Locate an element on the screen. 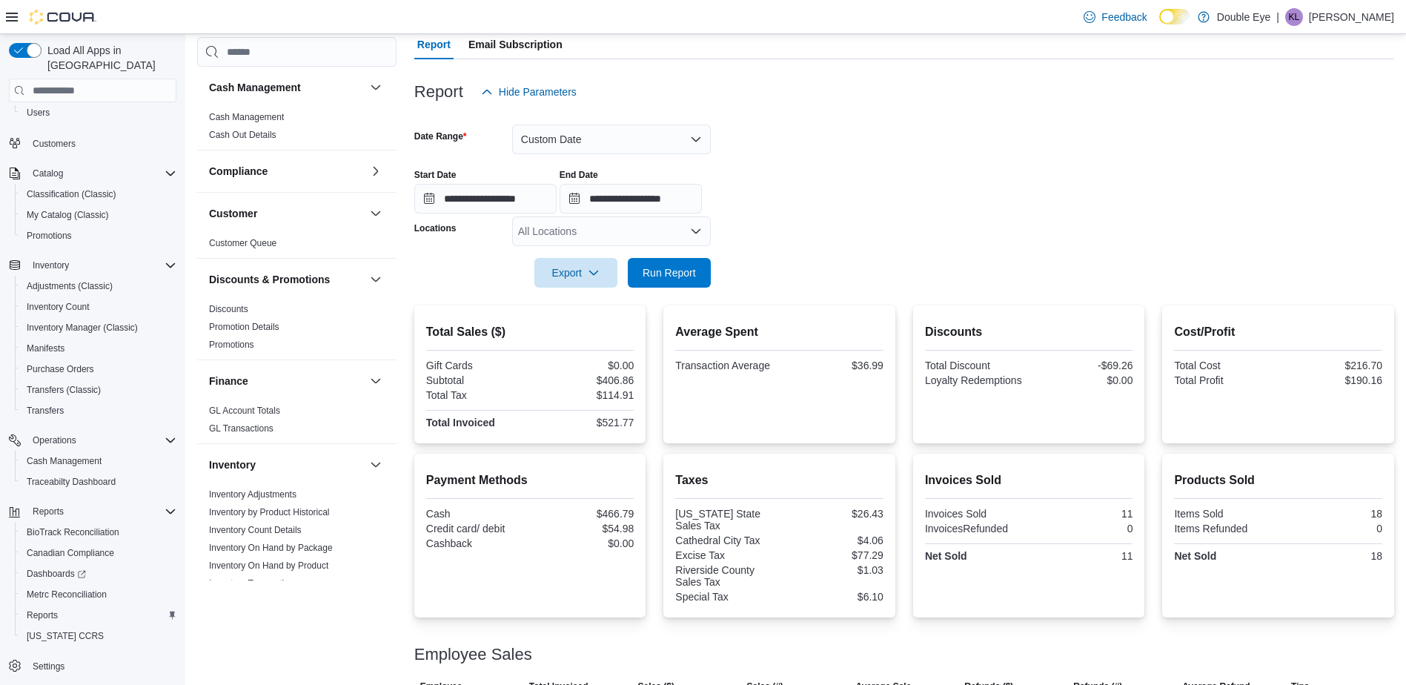 Image resolution: width=1406 pixels, height=685 pixels. h3: Inventory is located at coordinates (232, 465).